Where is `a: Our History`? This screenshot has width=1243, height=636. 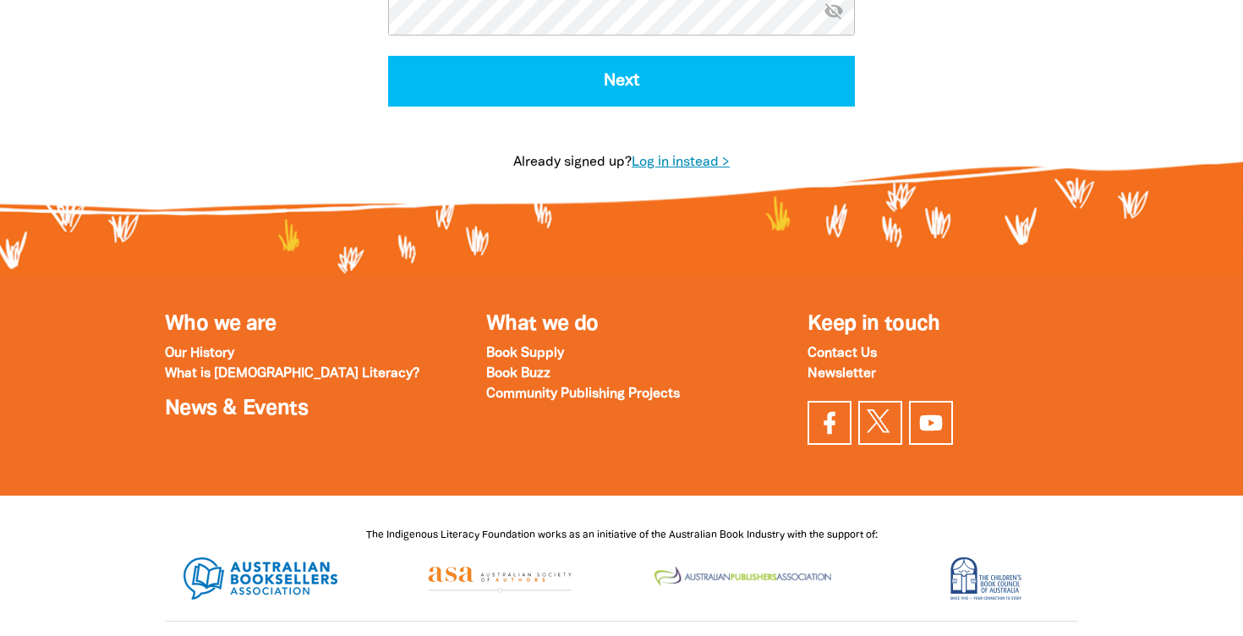 a: Our History is located at coordinates (200, 354).